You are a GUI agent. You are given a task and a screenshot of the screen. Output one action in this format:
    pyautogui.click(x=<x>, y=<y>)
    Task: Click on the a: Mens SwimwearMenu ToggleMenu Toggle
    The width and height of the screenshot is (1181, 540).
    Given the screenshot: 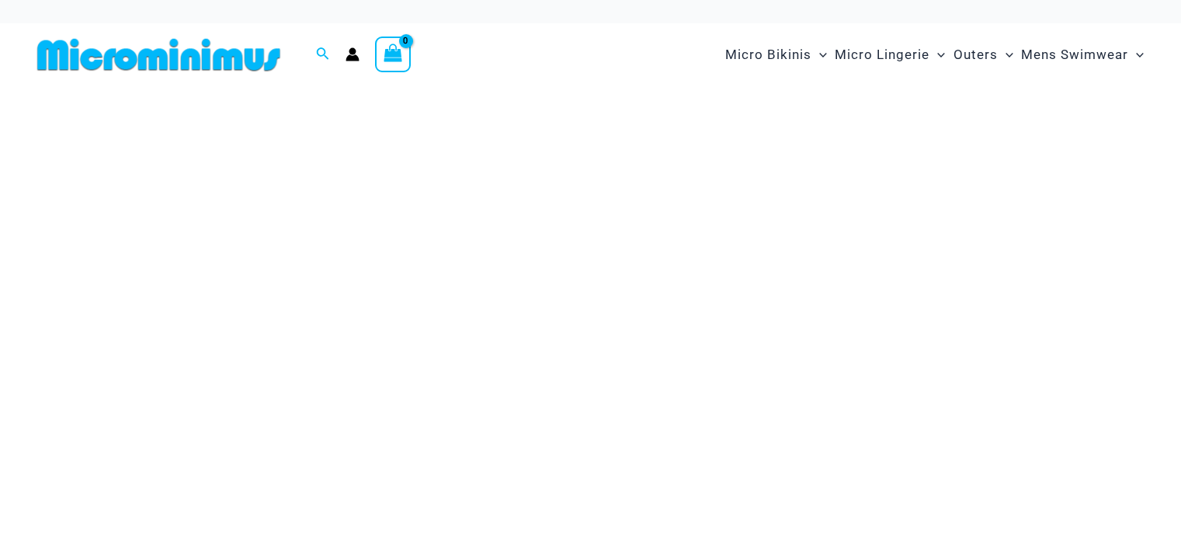 What is the action you would take?
    pyautogui.click(x=1083, y=54)
    